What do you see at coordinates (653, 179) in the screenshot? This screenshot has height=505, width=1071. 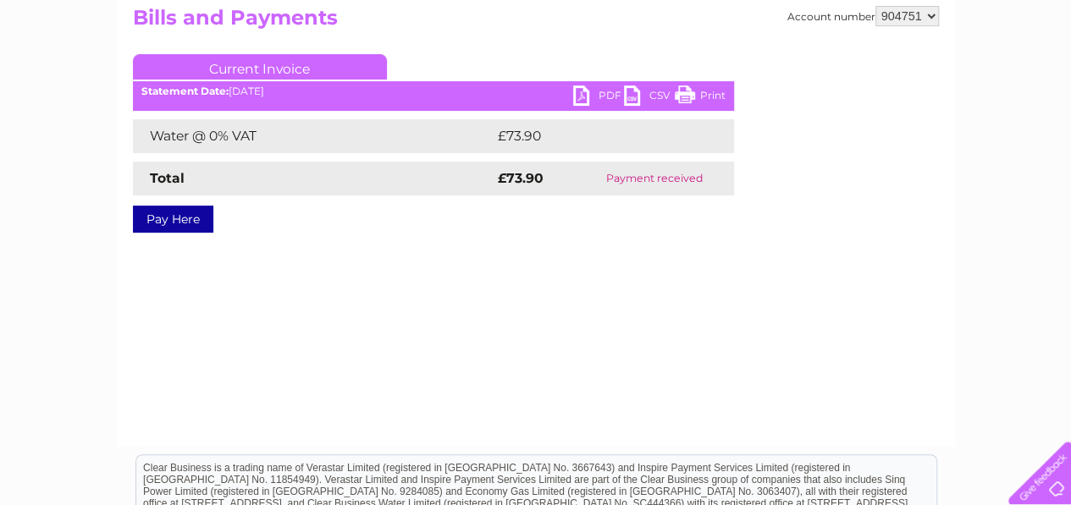 I see `td: Payment received` at bounding box center [653, 179].